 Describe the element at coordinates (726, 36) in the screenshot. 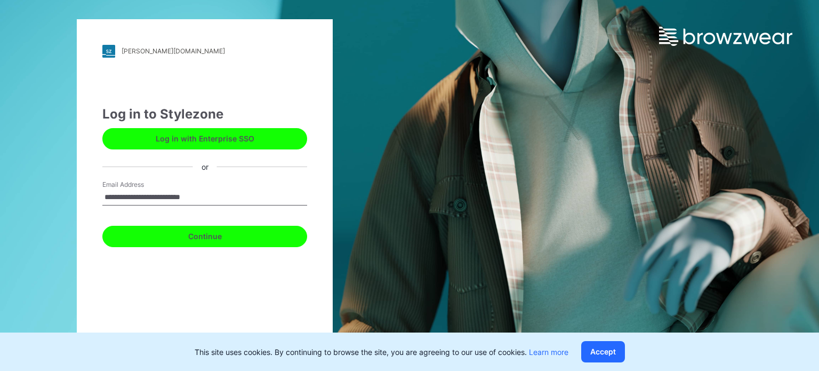

I see `img: browzwear-logo.e42bd6dac1945053ebaf764b6aa21510.svg` at that location.